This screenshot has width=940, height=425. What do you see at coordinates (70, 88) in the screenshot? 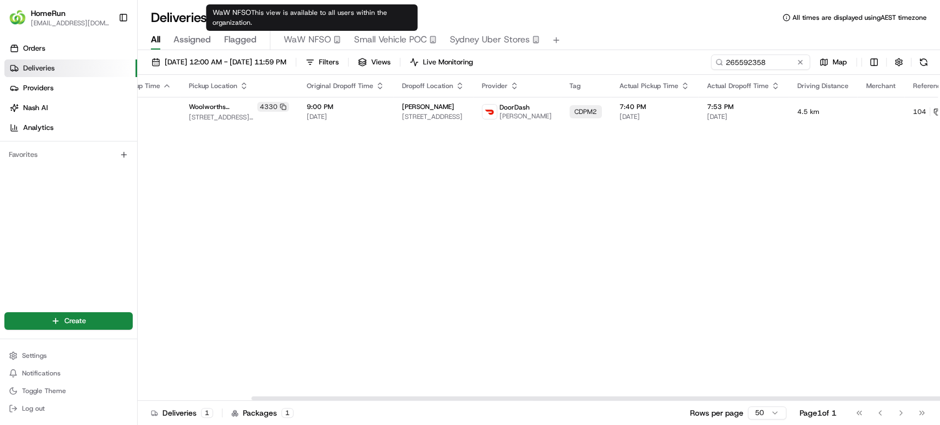
I see `a: Providers` at bounding box center [70, 88].